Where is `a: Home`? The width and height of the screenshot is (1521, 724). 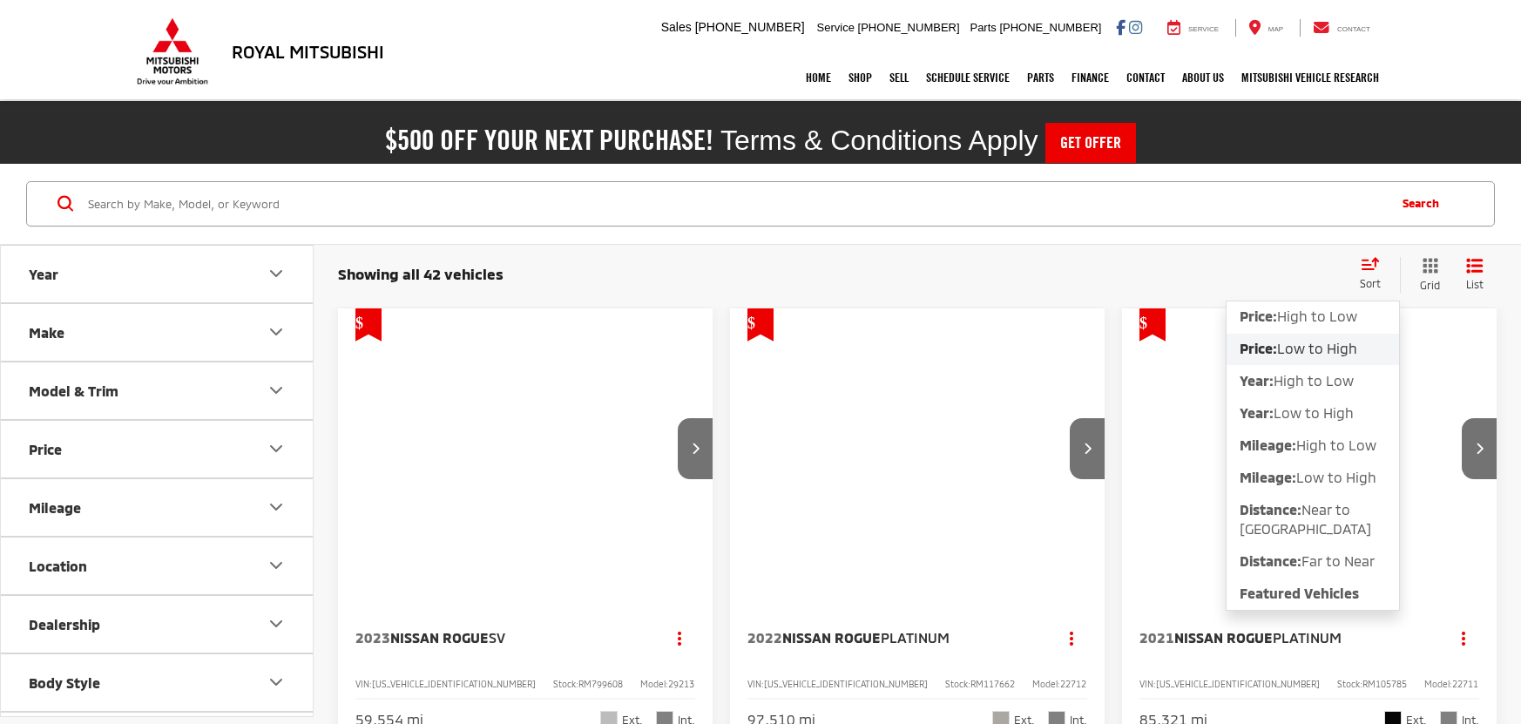 a: Home is located at coordinates (818, 78).